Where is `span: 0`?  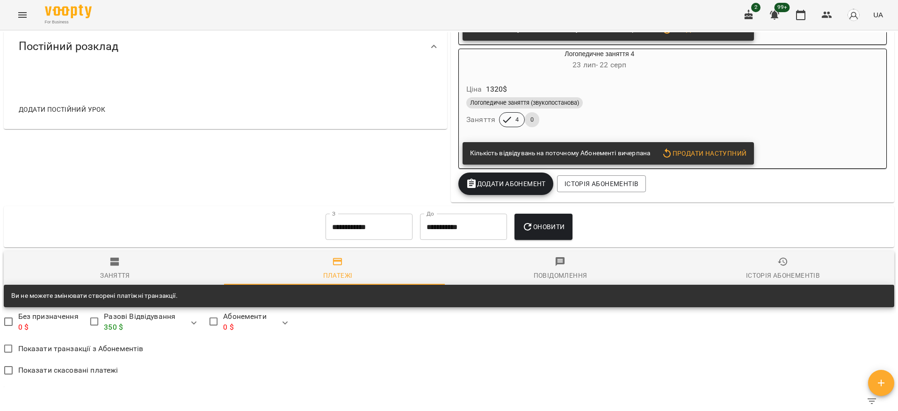 span: 0 is located at coordinates (532, 120).